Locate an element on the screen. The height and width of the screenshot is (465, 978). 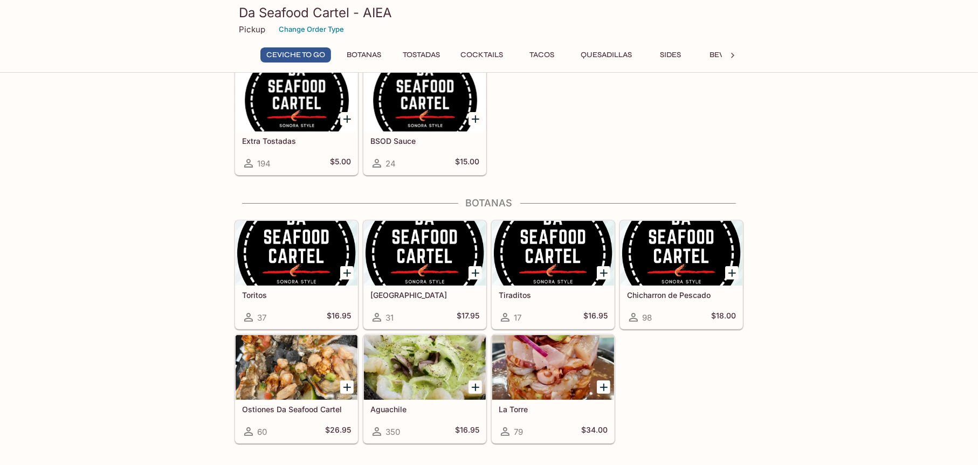
div: La Torre is located at coordinates (553, 368).